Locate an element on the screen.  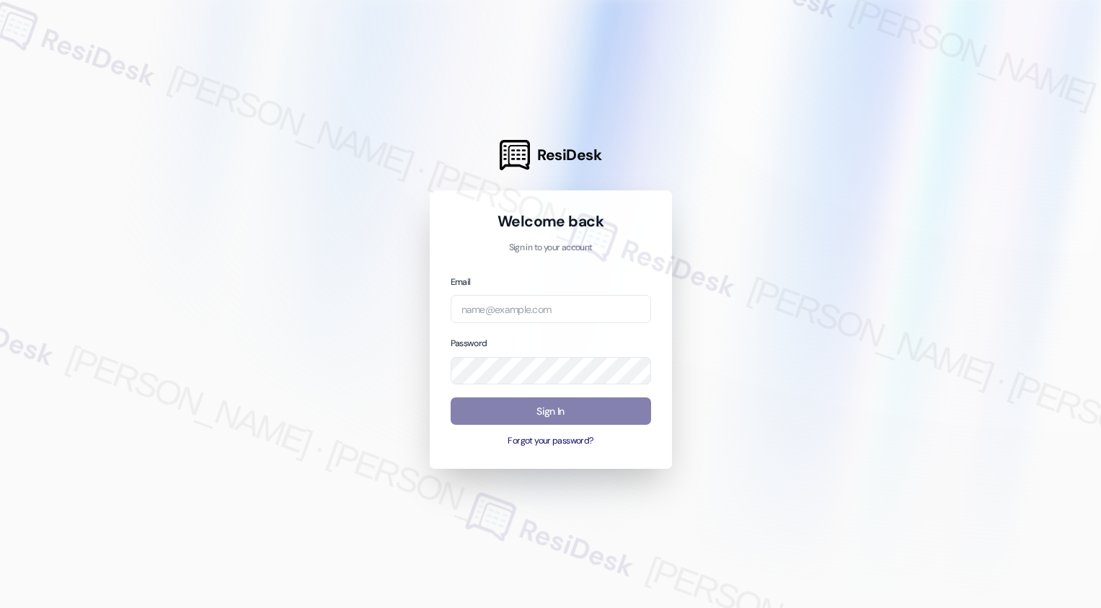
label: Password is located at coordinates (469, 343).